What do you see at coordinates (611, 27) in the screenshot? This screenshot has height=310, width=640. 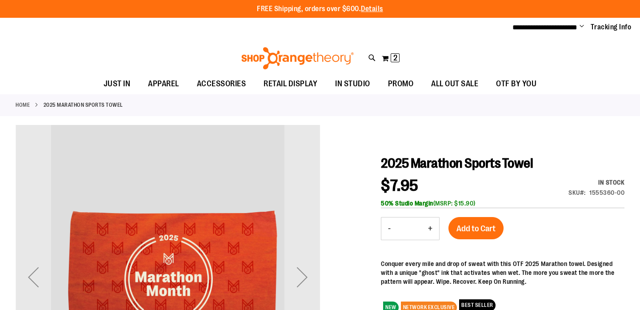 I see `a: Tracking Info` at bounding box center [611, 27].